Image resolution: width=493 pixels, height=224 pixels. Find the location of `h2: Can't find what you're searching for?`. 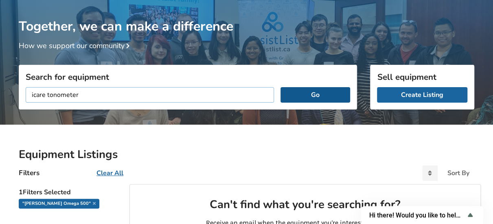

h2: Can't find what you're searching for? is located at coordinates (305, 204).